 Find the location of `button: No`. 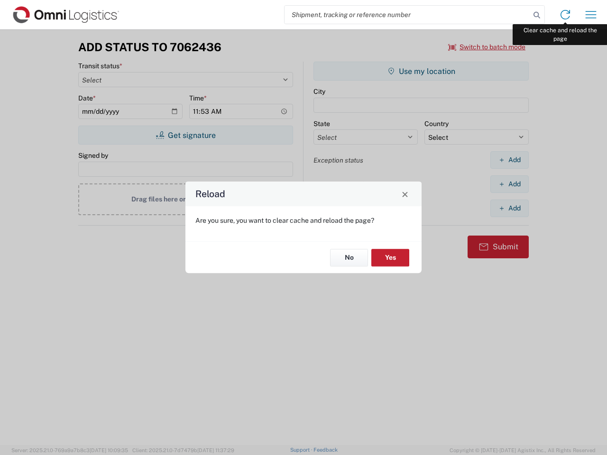

button: No is located at coordinates (349, 257).